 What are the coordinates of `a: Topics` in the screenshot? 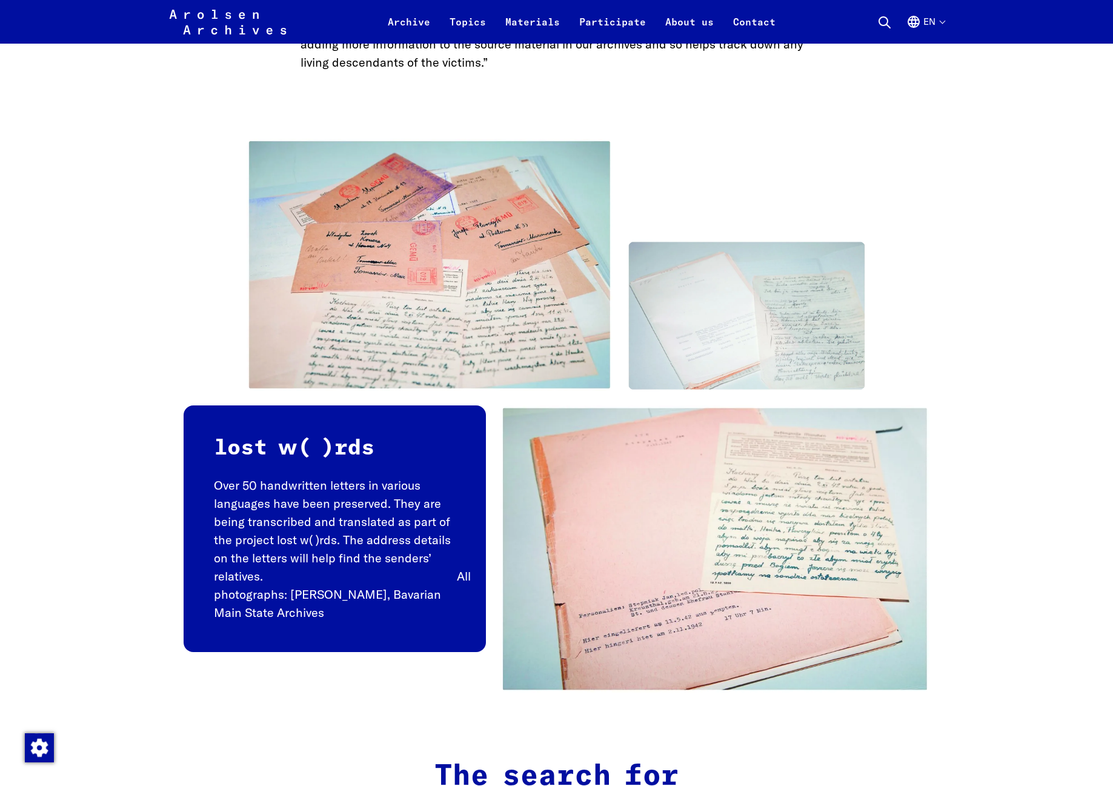 It's located at (468, 29).